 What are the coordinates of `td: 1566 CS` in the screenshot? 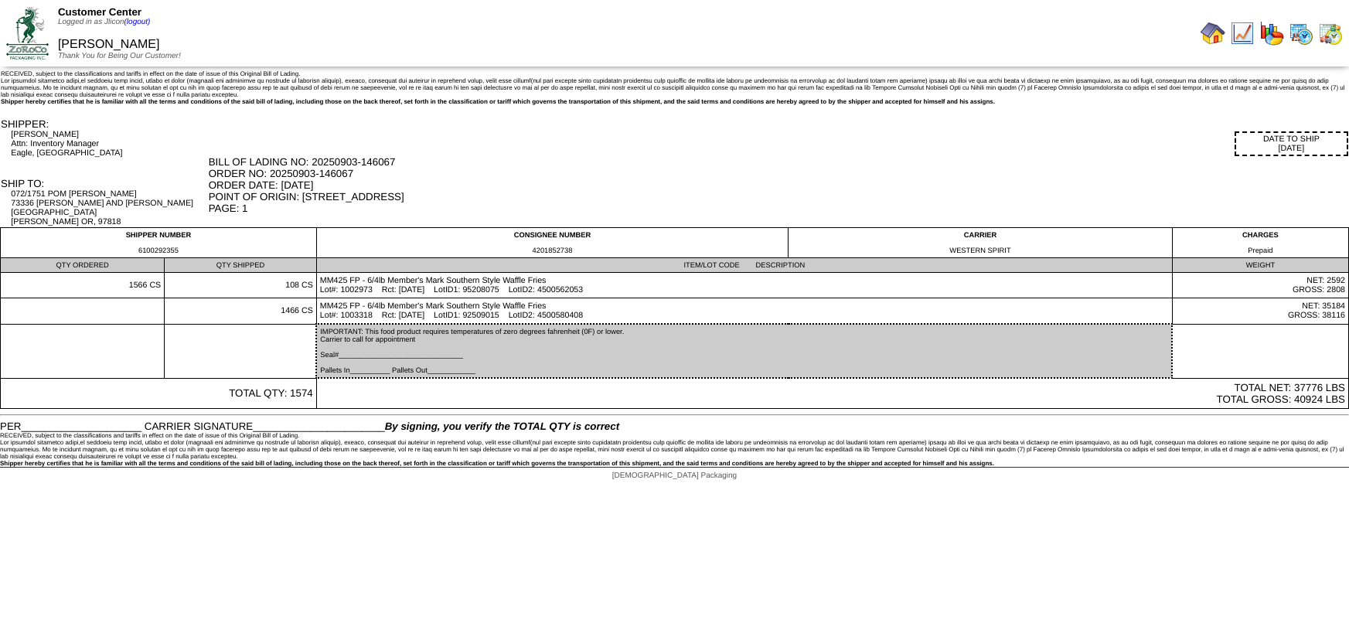 It's located at (83, 285).